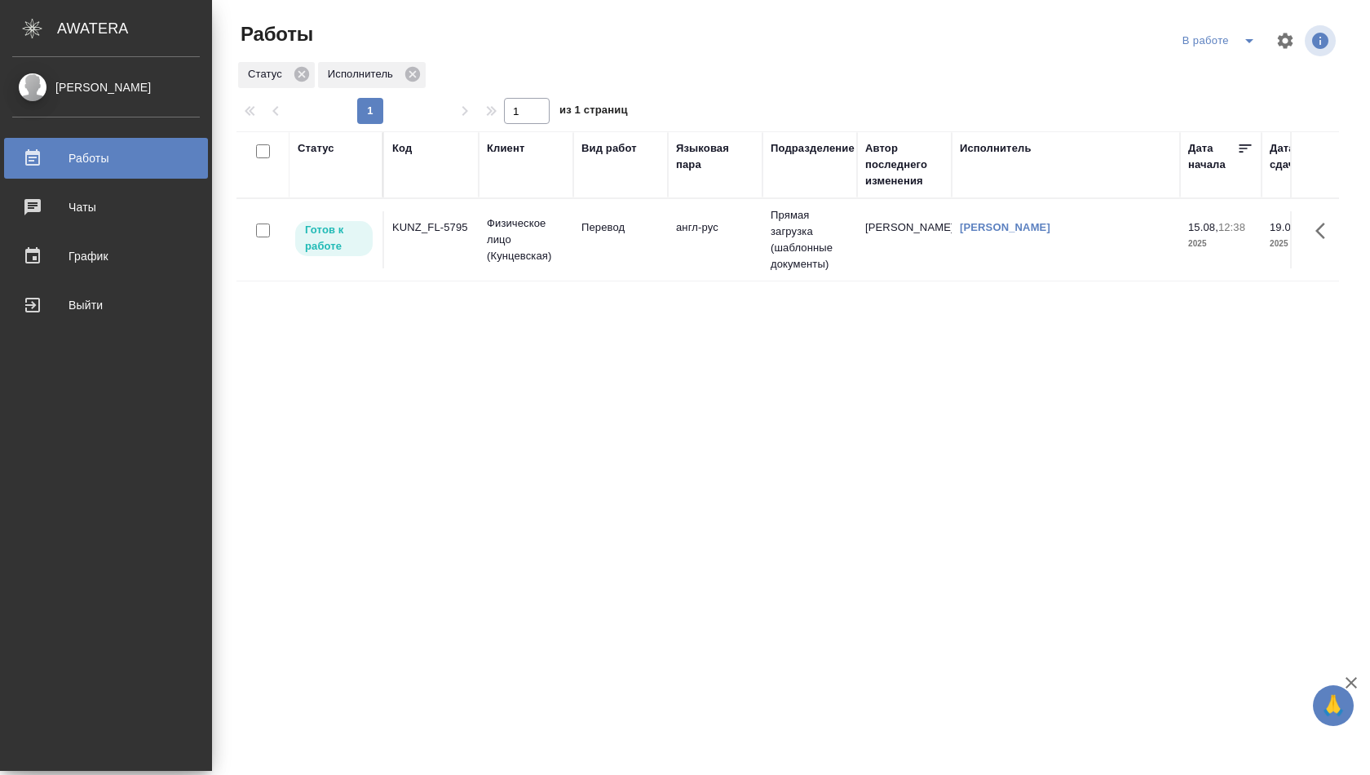 Image resolution: width=1370 pixels, height=775 pixels. Describe the element at coordinates (594, 112) in the screenshot. I see `span: из 1 страниц` at that location.